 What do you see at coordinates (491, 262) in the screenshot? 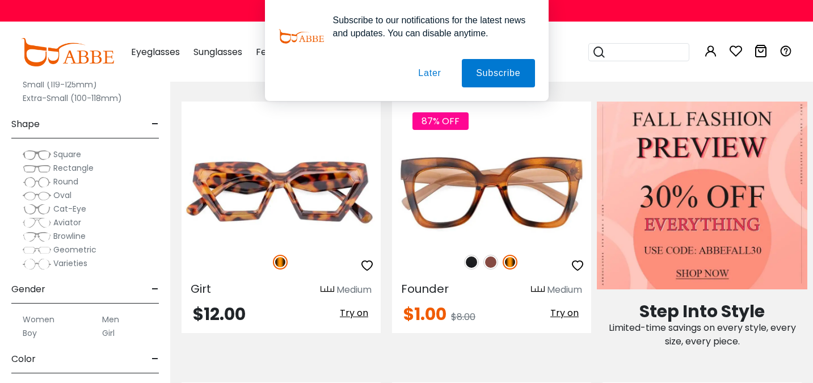
I see `img: Brown` at bounding box center [491, 262].